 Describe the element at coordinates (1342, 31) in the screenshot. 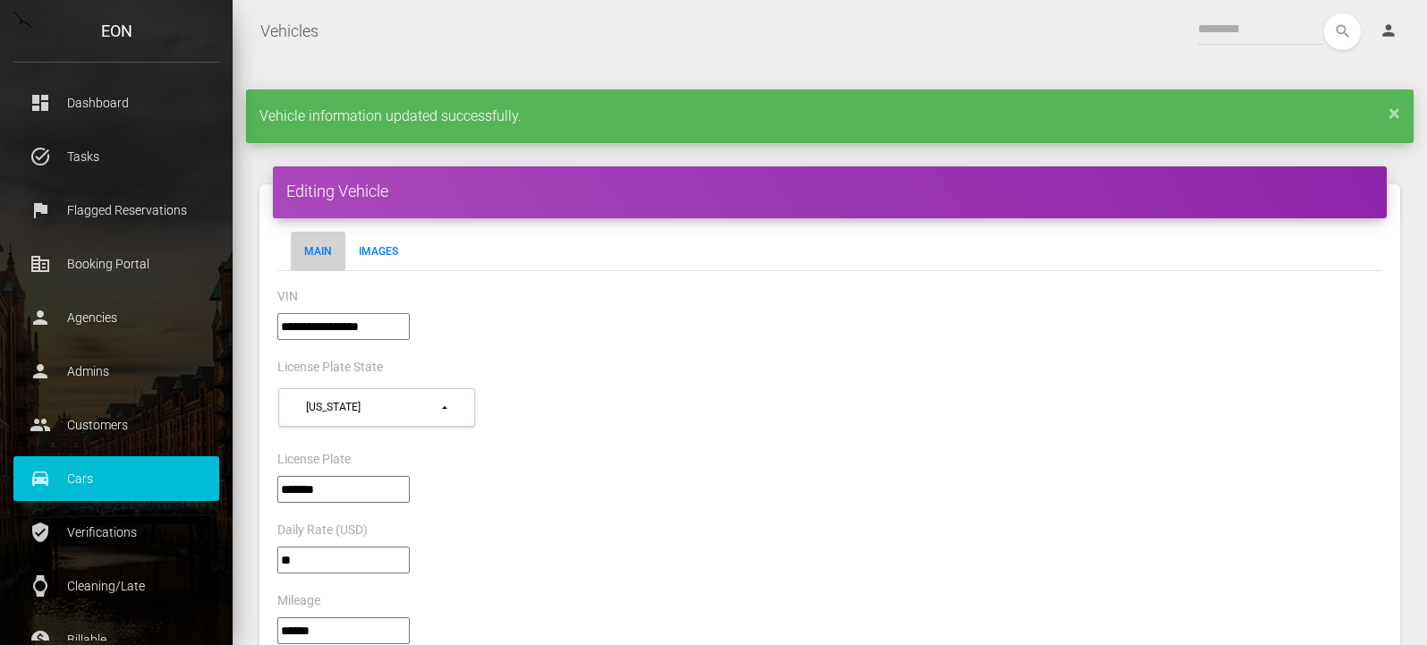

I see `i: search` at that location.